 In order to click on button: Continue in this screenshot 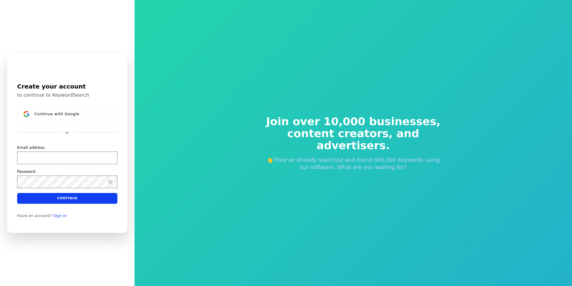, I will do `click(67, 198)`.